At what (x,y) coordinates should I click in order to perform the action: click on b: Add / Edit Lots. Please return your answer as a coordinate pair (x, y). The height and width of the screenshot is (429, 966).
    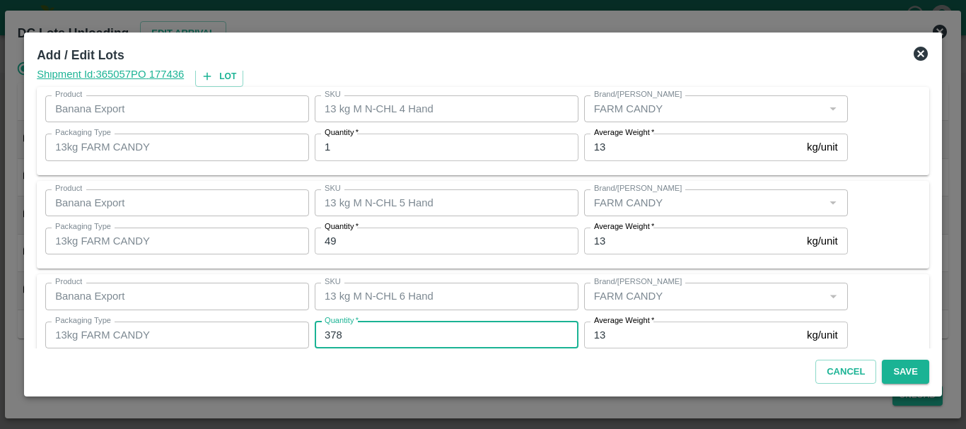
    Looking at the image, I should click on (80, 55).